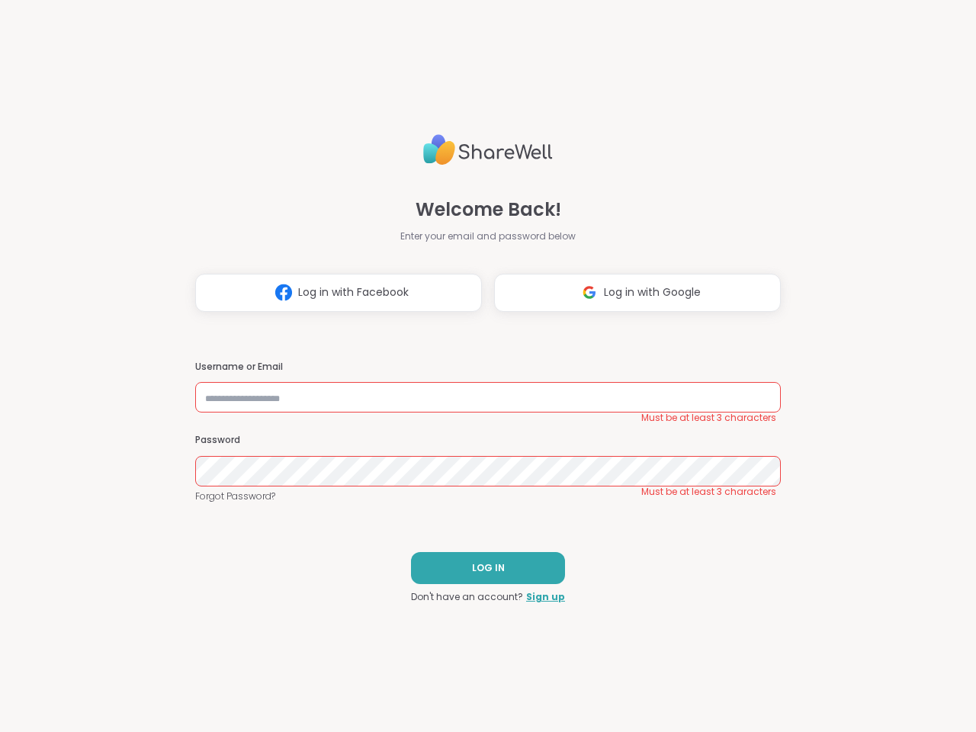 The image size is (976, 732). What do you see at coordinates (488, 496) in the screenshot?
I see `a: Forgot Password?` at bounding box center [488, 496].